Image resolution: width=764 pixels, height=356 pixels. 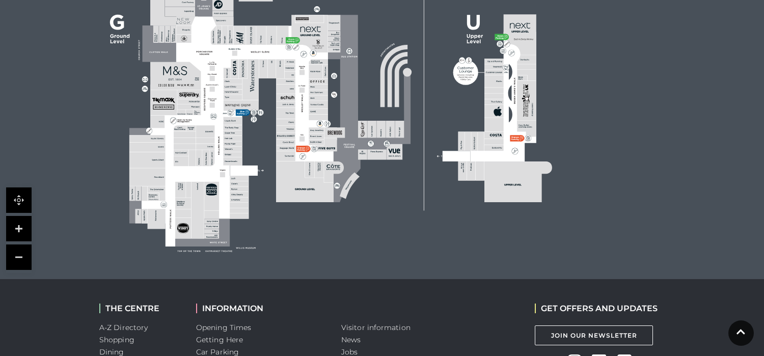 I want to click on h2: GET OFFERS AND UPDATES, so click(x=596, y=308).